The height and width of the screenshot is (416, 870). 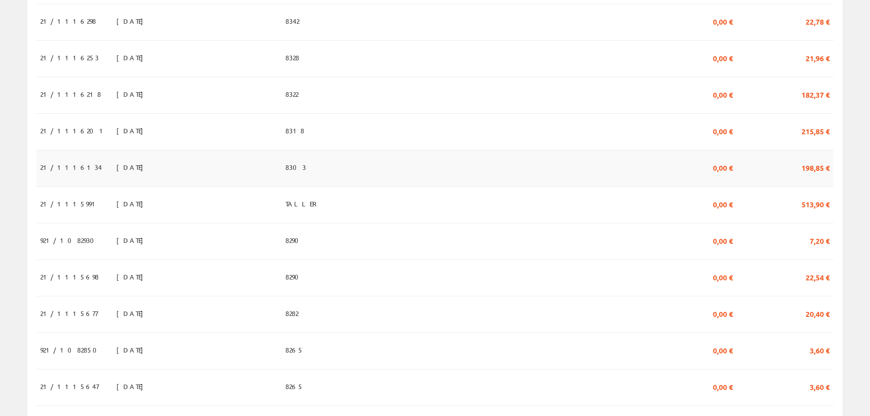 What do you see at coordinates (292, 21) in the screenshot?
I see `span: 8342` at bounding box center [292, 21].